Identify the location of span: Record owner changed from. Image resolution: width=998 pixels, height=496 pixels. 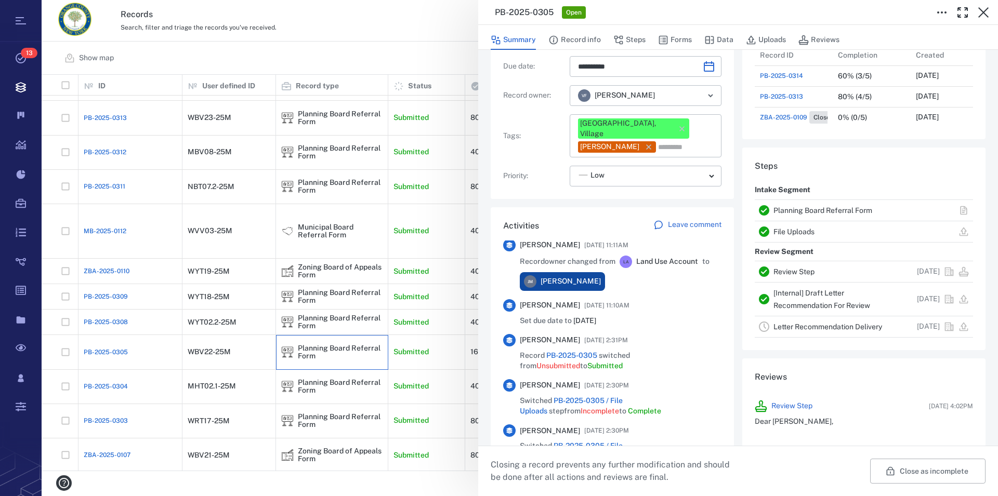
(568, 262).